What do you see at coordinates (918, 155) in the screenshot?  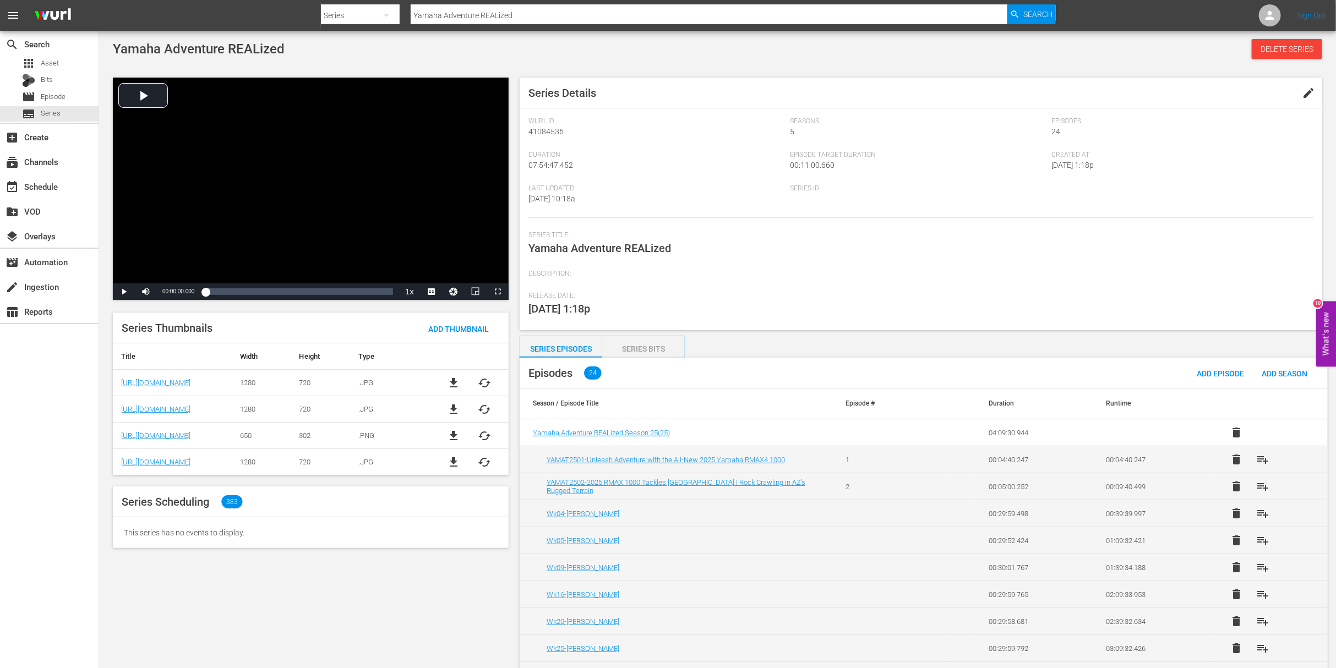 I see `span: Episode Target Duration` at bounding box center [918, 155].